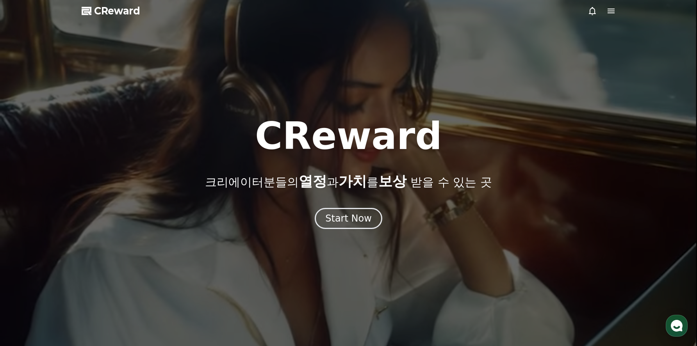  Describe the element at coordinates (348, 219) in the screenshot. I see `div: Start Now` at that location.